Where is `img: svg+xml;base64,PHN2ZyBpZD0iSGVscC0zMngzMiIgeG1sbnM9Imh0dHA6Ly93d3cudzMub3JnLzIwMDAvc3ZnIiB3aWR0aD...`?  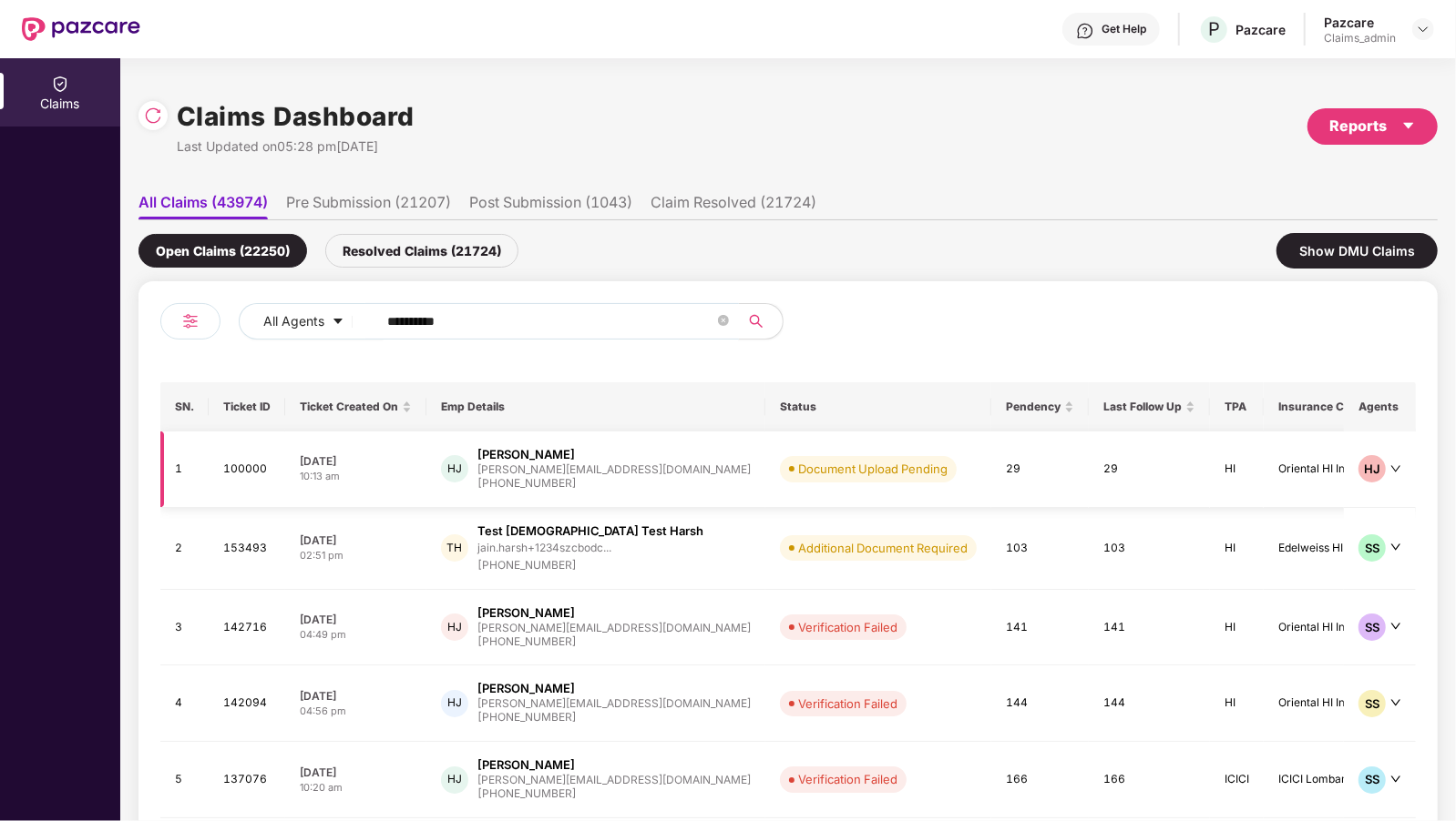
img: svg+xml;base64,PHN2ZyBpZD0iSGVscC0zMngzMiIgeG1sbnM9Imh0dHA6Ly93d3cudzMub3JnLzIwMDAvc3ZnIiB3aWR0aD... is located at coordinates (1085, 31).